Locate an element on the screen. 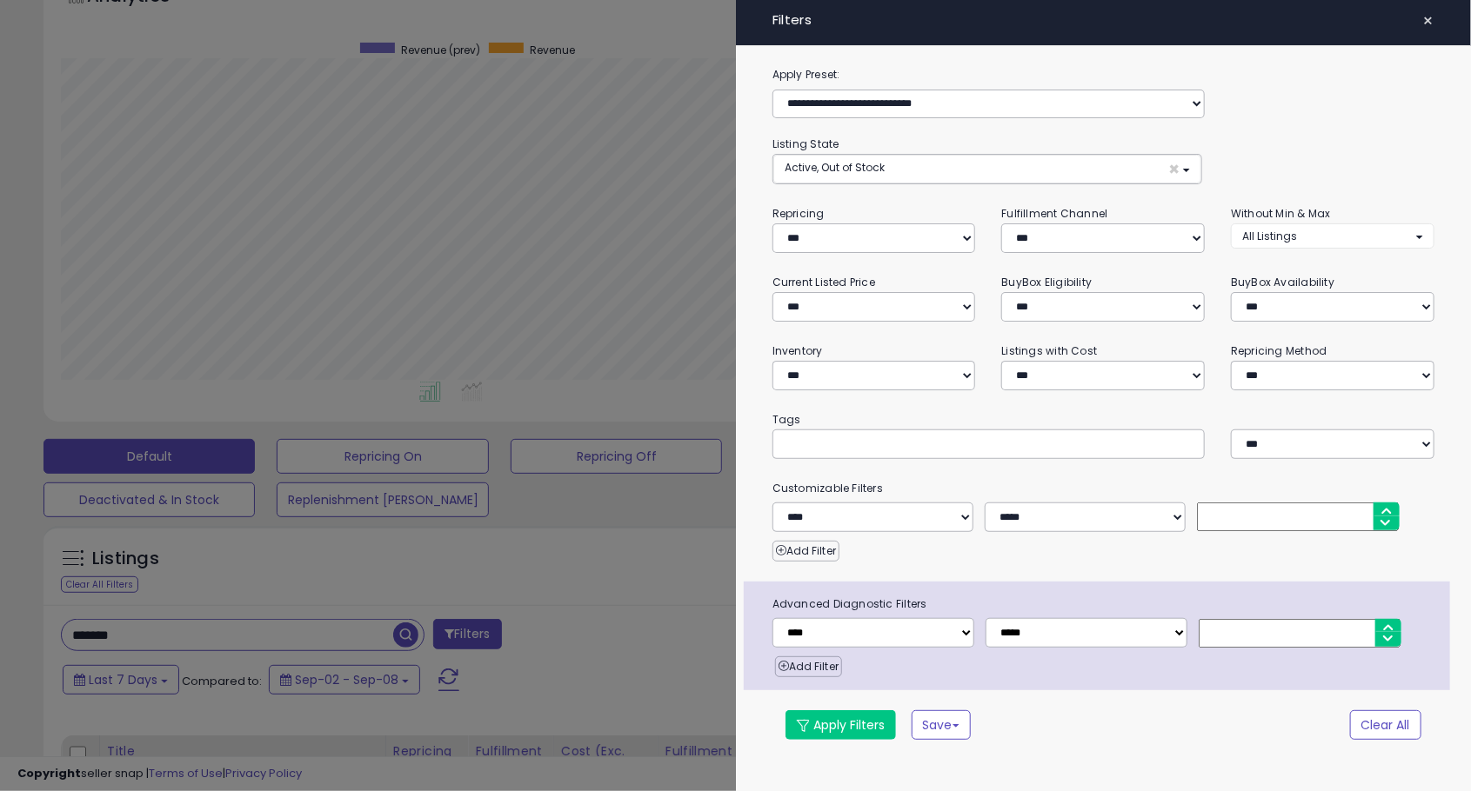 The height and width of the screenshot is (791, 1471). button: Save is located at coordinates (941, 725).